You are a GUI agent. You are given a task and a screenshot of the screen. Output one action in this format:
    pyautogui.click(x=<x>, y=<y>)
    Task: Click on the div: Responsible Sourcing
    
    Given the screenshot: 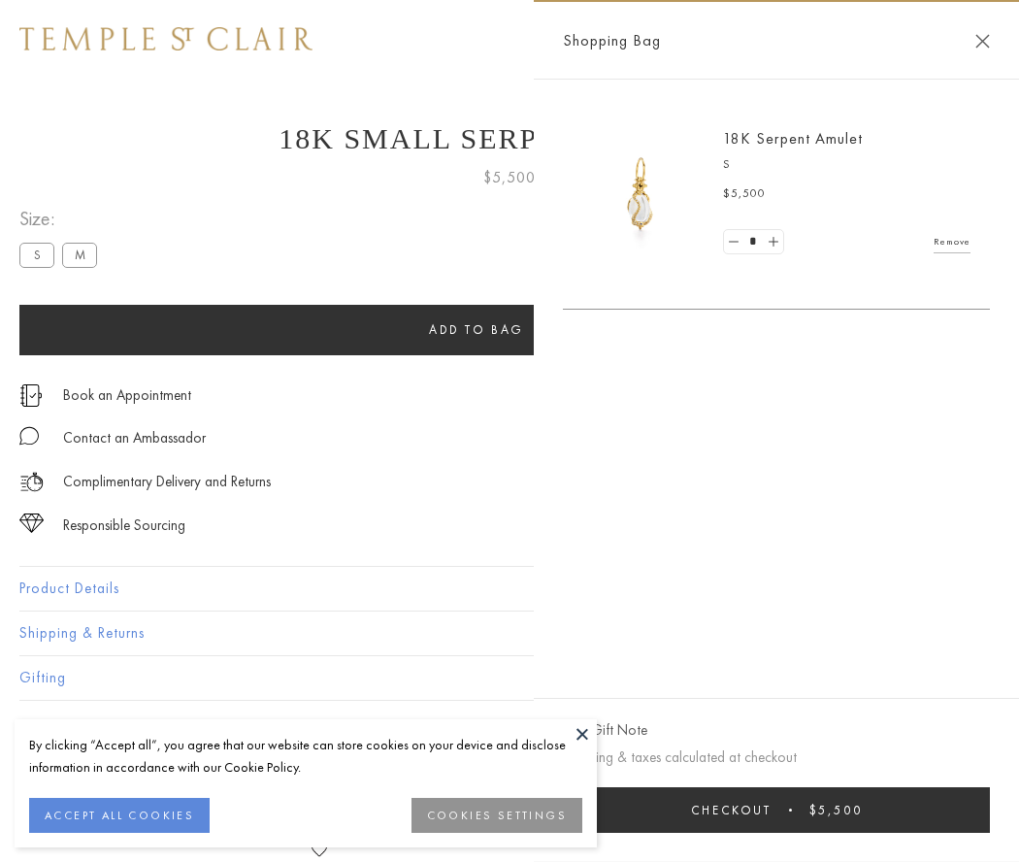 What is the action you would take?
    pyautogui.click(x=124, y=525)
    